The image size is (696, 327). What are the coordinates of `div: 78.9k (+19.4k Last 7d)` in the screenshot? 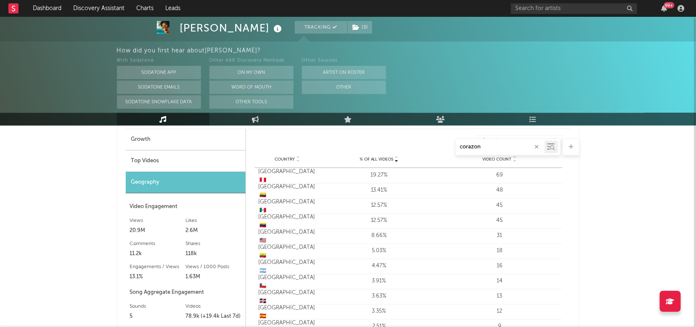 It's located at (213, 317).